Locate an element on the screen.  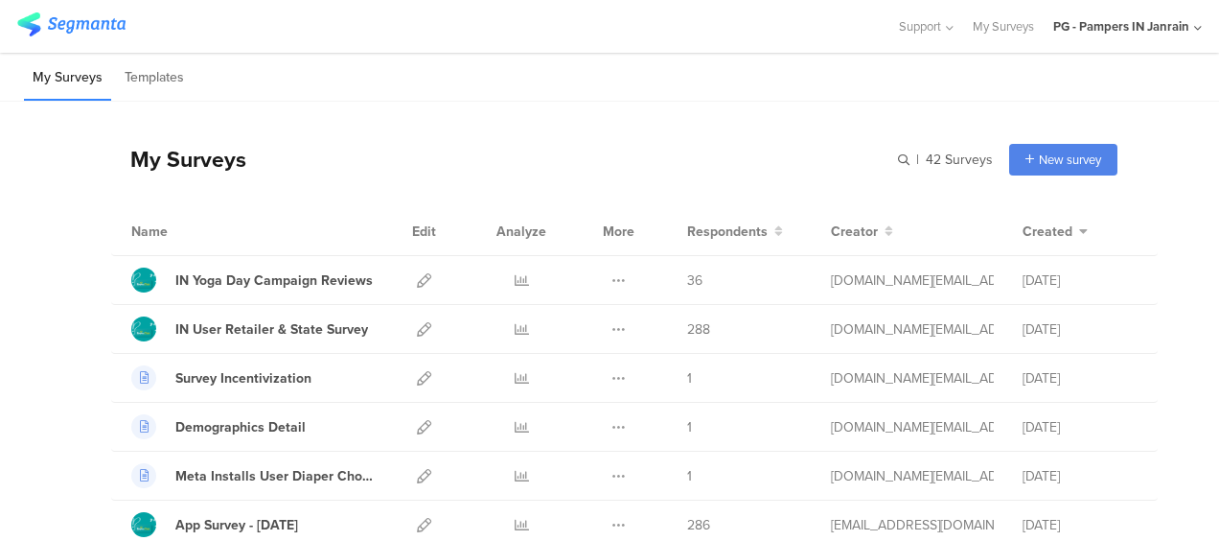
li: Templates is located at coordinates (154, 78).